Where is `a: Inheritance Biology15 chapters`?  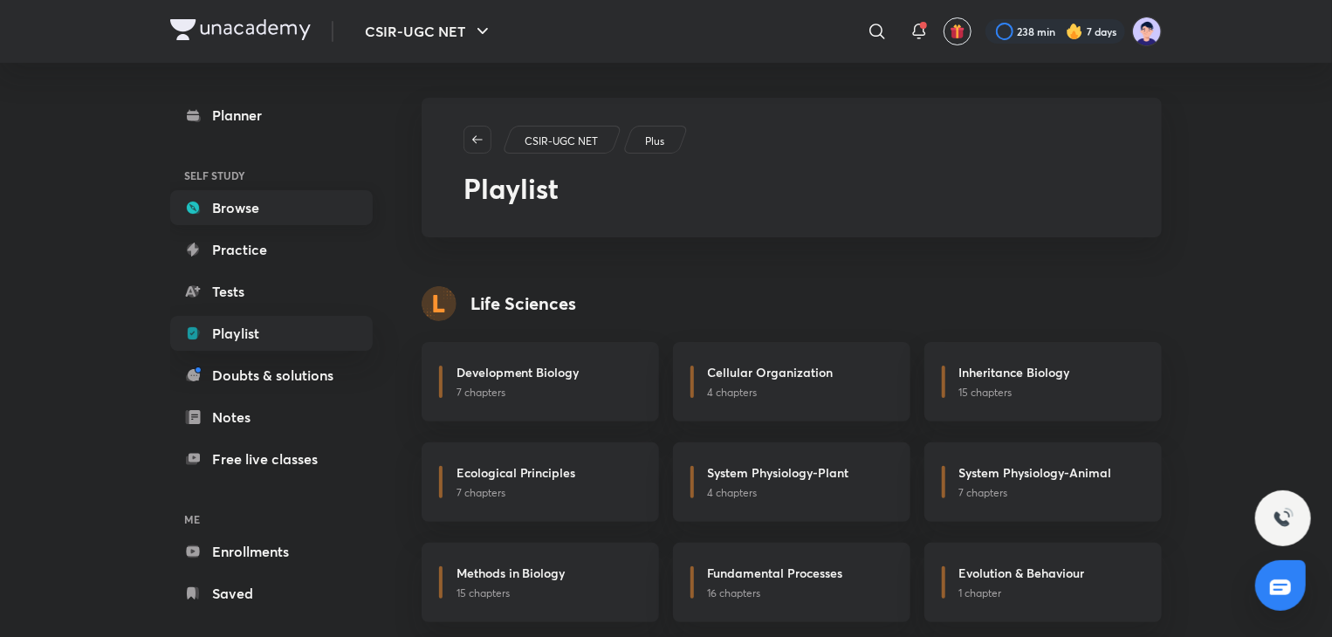
a: Inheritance Biology15 chapters is located at coordinates (1043, 382).